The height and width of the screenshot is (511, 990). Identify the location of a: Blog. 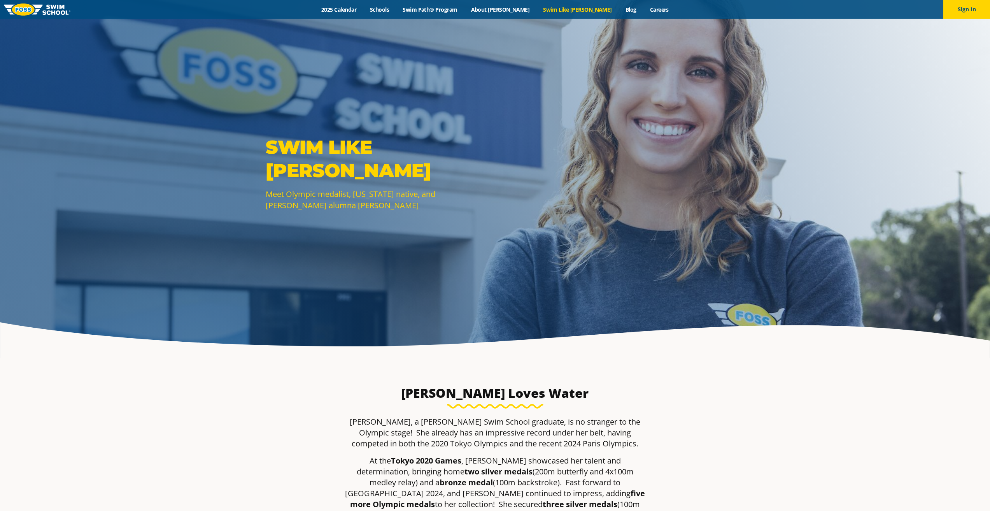
(631, 9).